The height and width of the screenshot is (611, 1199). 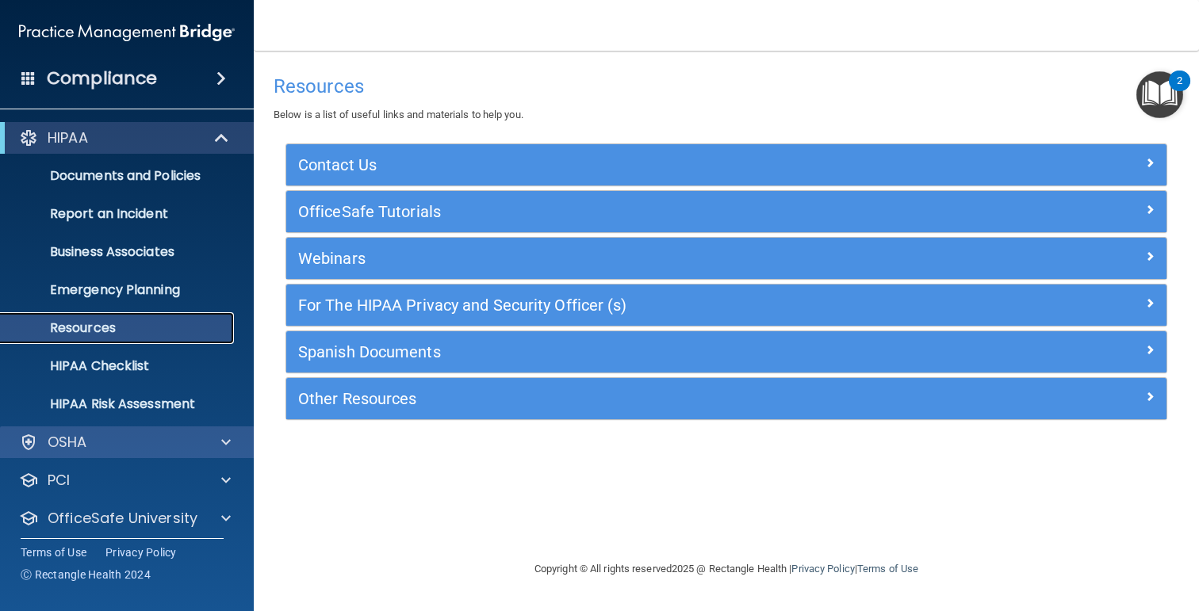 What do you see at coordinates (616, 399) in the screenshot?
I see `h5: Other Resources` at bounding box center [616, 399].